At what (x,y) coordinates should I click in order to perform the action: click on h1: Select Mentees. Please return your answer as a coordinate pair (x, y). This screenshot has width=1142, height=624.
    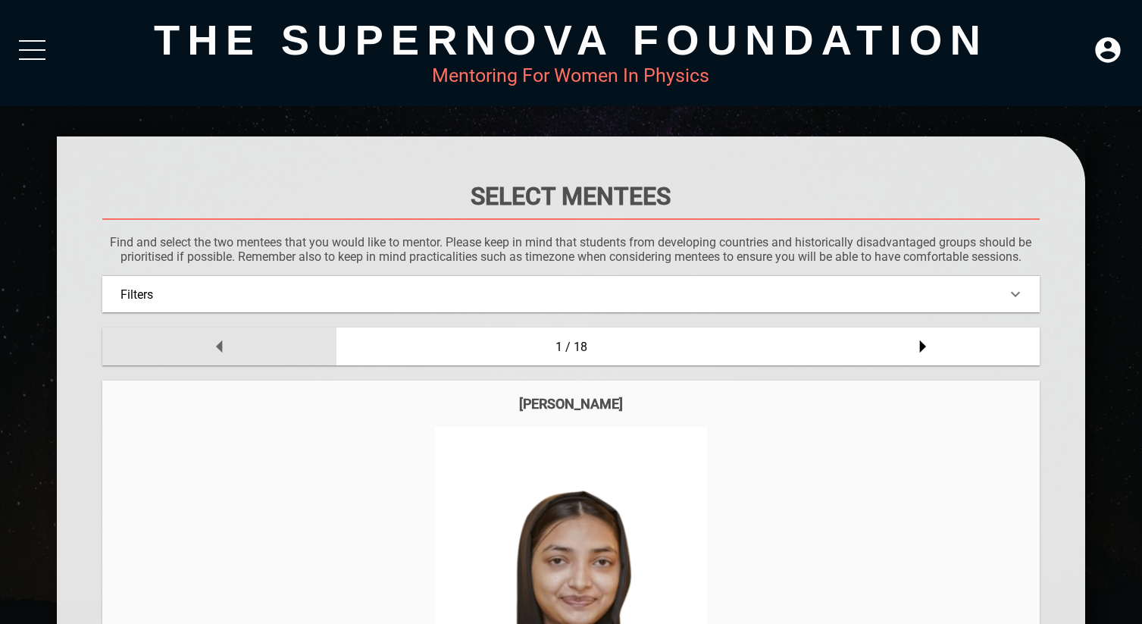
    Looking at the image, I should click on (571, 196).